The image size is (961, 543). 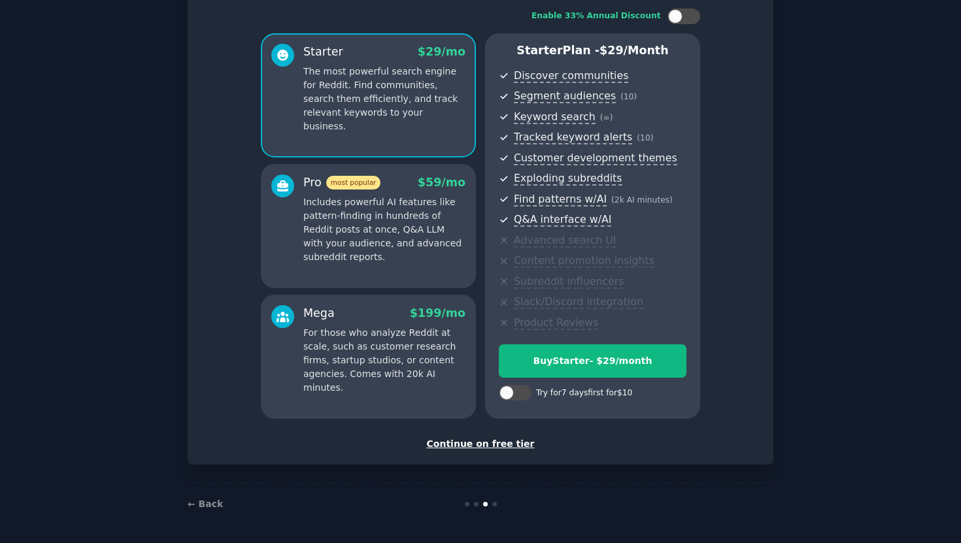 What do you see at coordinates (565, 96) in the screenshot?
I see `span: Segment audiences` at bounding box center [565, 96].